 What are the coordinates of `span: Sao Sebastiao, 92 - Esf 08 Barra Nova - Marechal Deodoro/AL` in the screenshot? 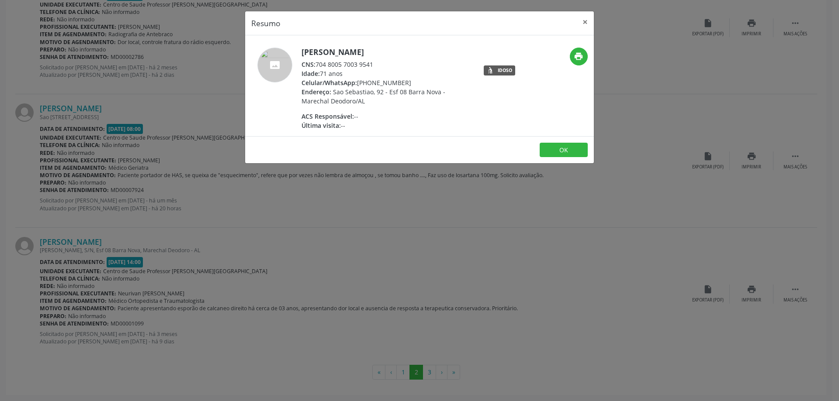 It's located at (373, 97).